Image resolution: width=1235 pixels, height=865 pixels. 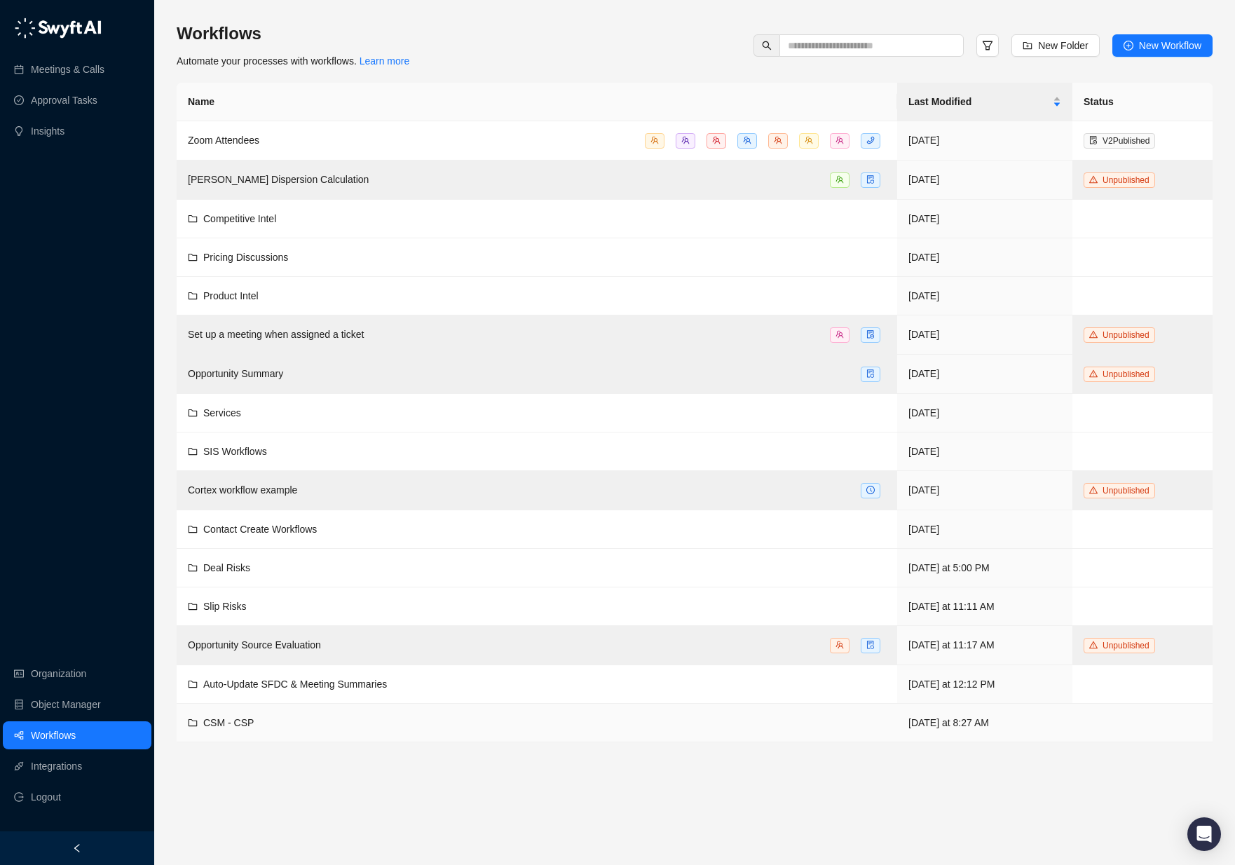 I want to click on span: Slip Risks, so click(x=224, y=606).